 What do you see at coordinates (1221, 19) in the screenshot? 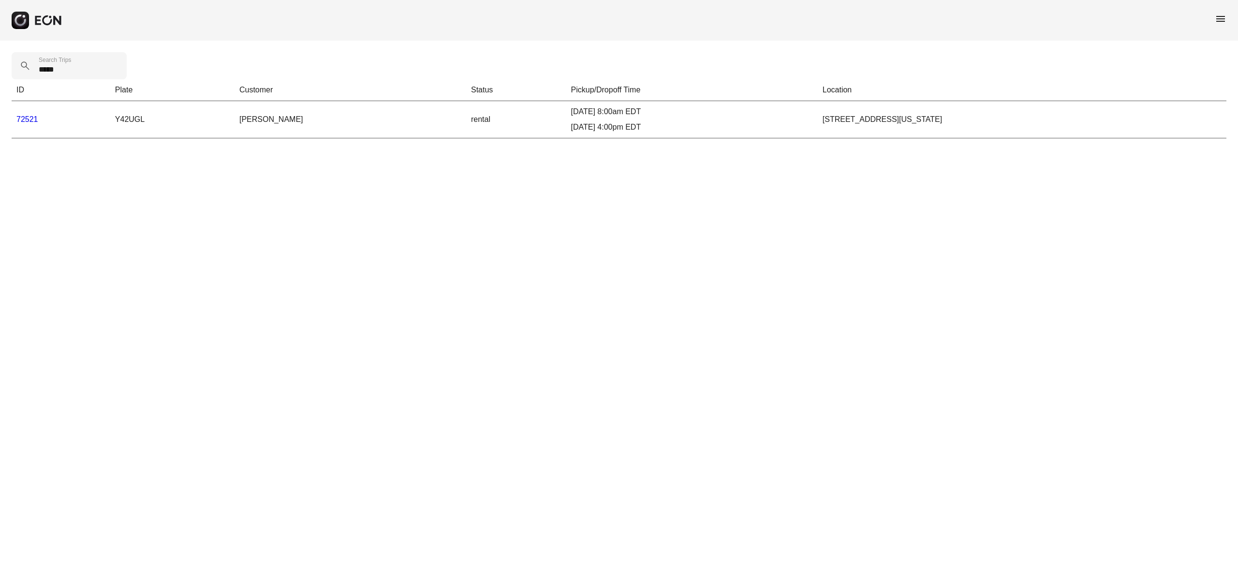
I see `span: menu` at bounding box center [1221, 19].